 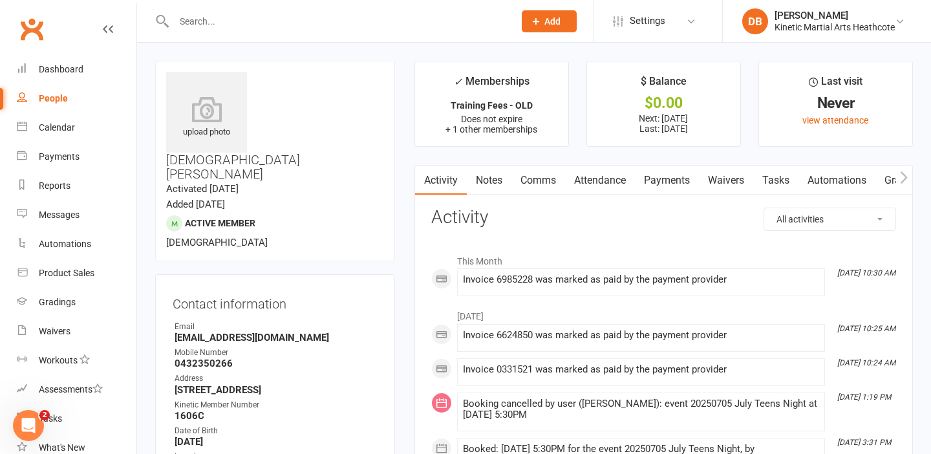 What do you see at coordinates (206, 118) in the screenshot?
I see `div: upload photo` at bounding box center [206, 118].